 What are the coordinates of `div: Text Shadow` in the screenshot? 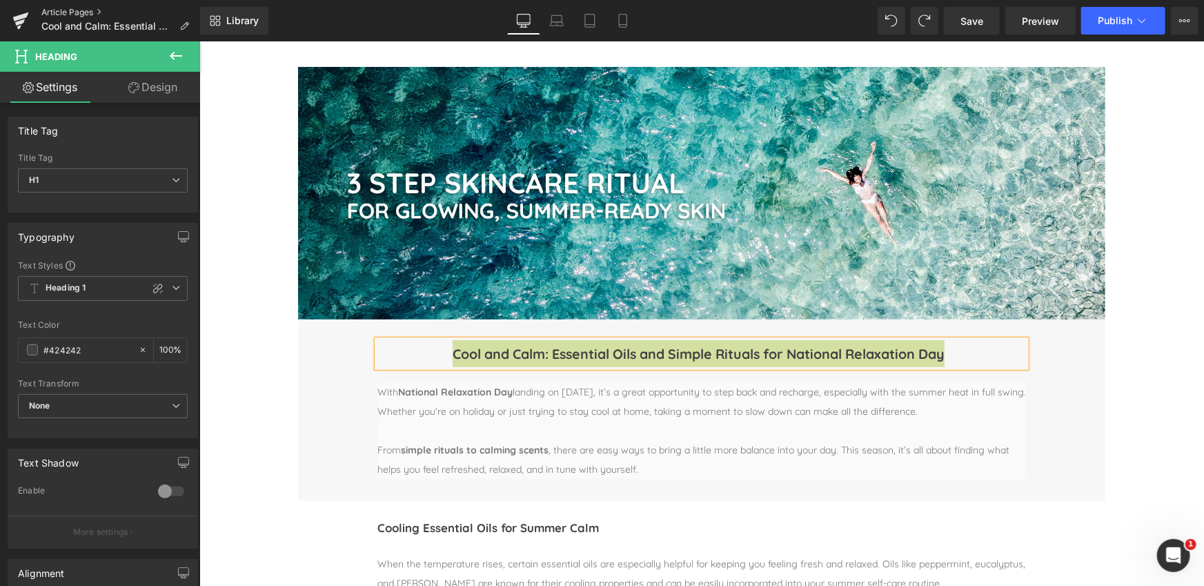 It's located at (48, 459).